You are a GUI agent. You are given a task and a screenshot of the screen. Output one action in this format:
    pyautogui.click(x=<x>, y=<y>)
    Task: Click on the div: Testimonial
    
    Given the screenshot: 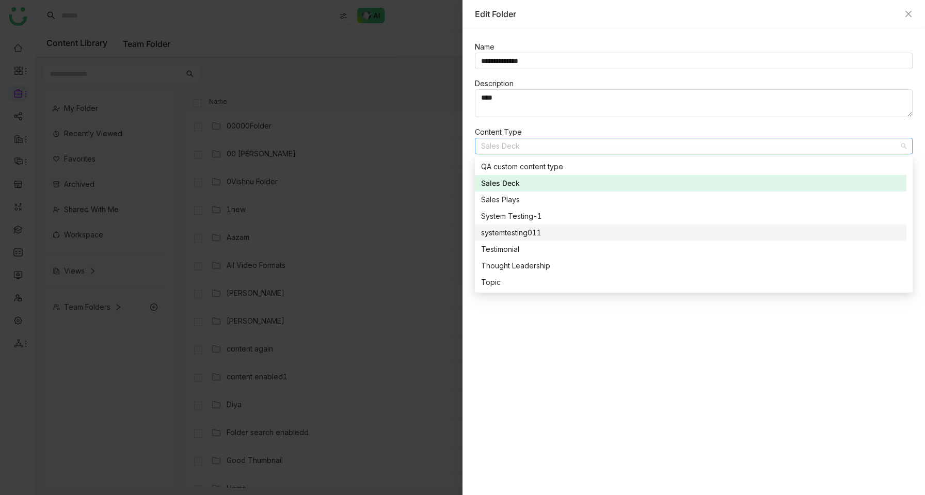 What is the action you would take?
    pyautogui.click(x=690, y=249)
    